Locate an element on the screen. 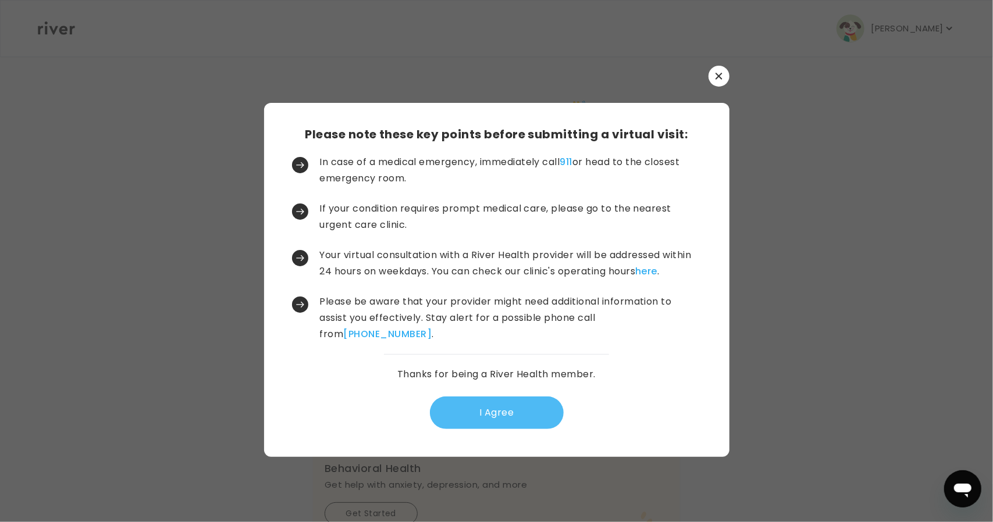  p: If your condition requires prompt medical care, please go to the nearest urgent care clinic. is located at coordinates (509, 217).